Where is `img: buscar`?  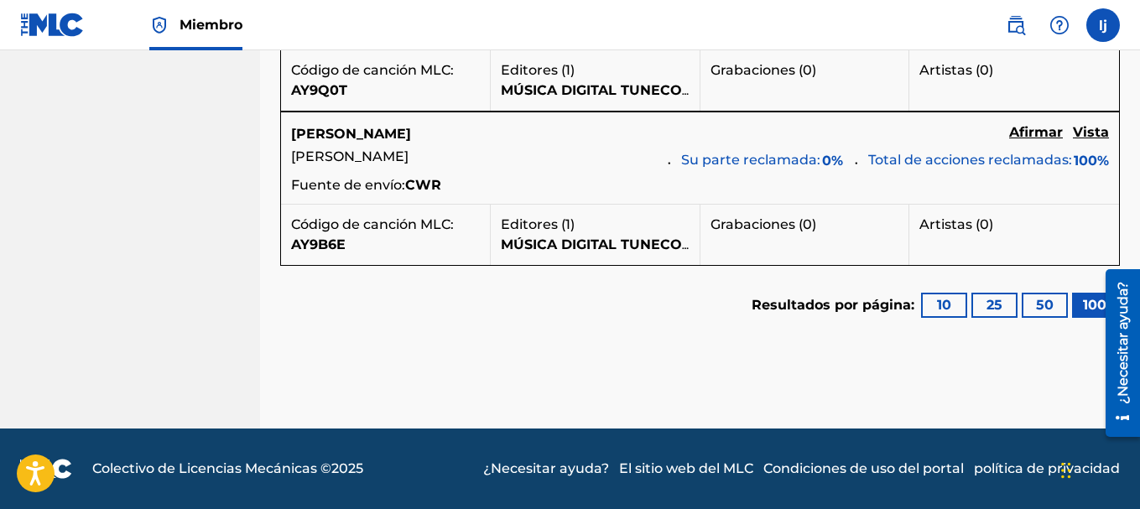 img: buscar is located at coordinates (1016, 25).